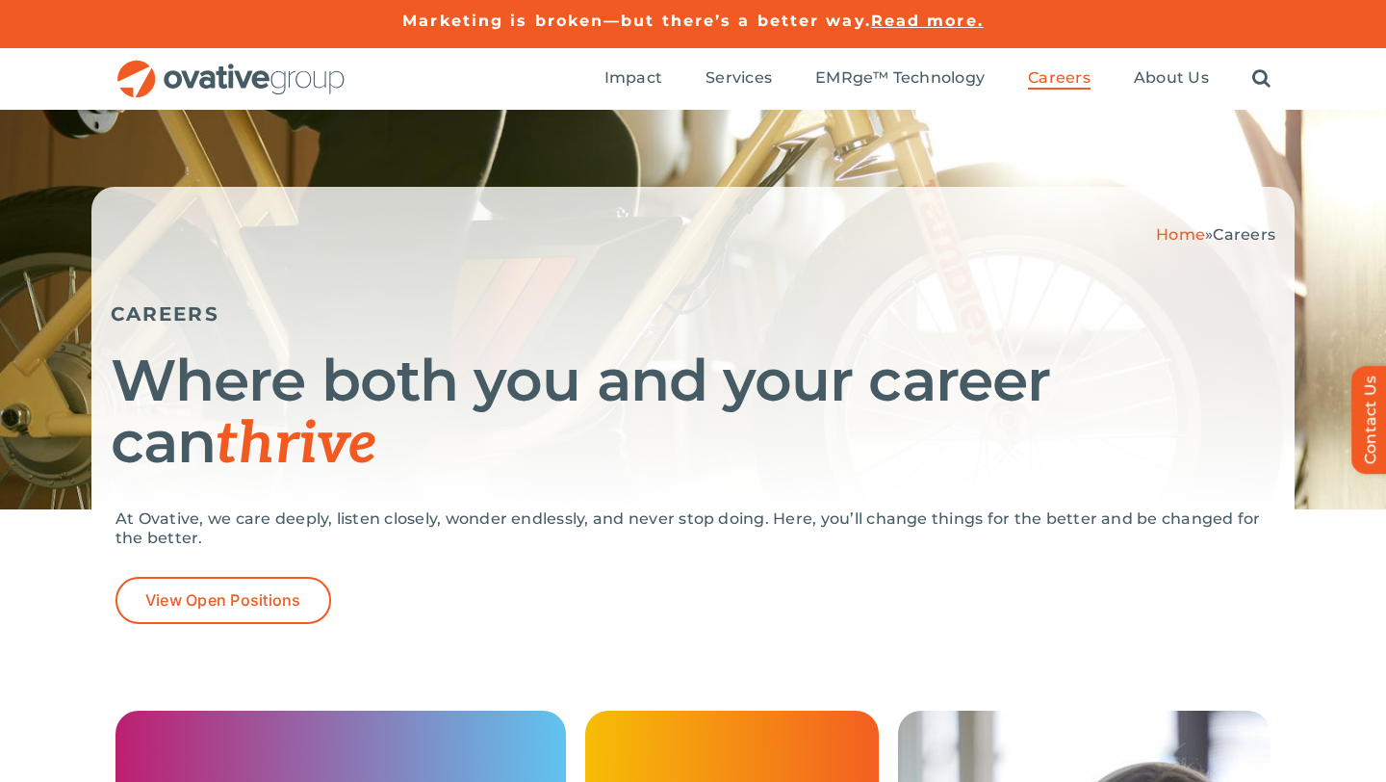 Image resolution: width=1386 pixels, height=782 pixels. Describe the element at coordinates (693, 314) in the screenshot. I see `h5: CAREERS` at that location.